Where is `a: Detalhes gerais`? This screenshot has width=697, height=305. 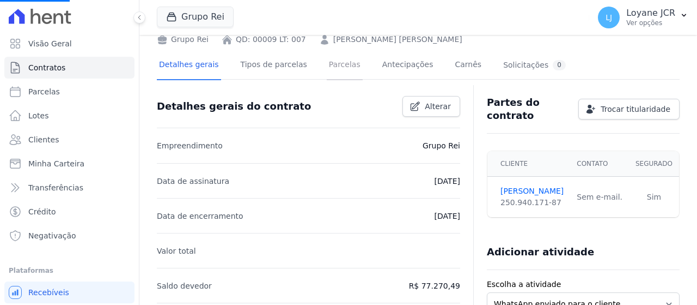 a: Detalhes gerais is located at coordinates (189, 65).